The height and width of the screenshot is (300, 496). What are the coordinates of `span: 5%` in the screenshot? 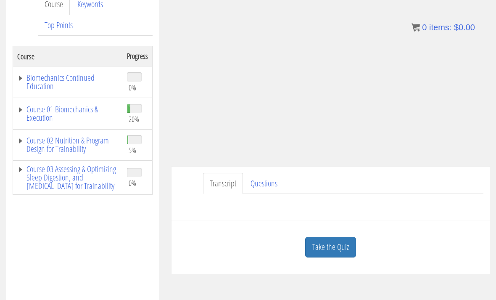 It's located at (132, 150).